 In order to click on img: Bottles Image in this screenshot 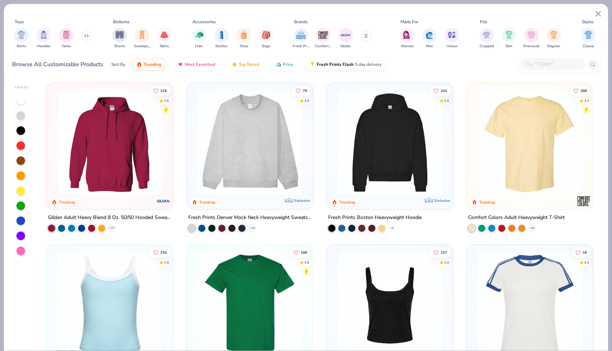, I will do `click(221, 35)`.